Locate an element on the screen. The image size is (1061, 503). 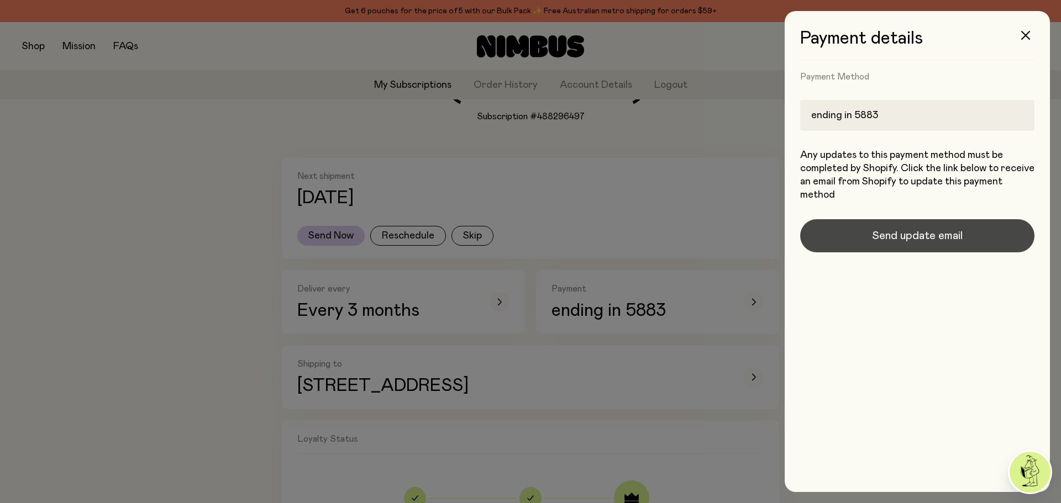
p: Any updates to this payment method must be completed by Shopify. Click the link below to receive ... is located at coordinates (917, 175).